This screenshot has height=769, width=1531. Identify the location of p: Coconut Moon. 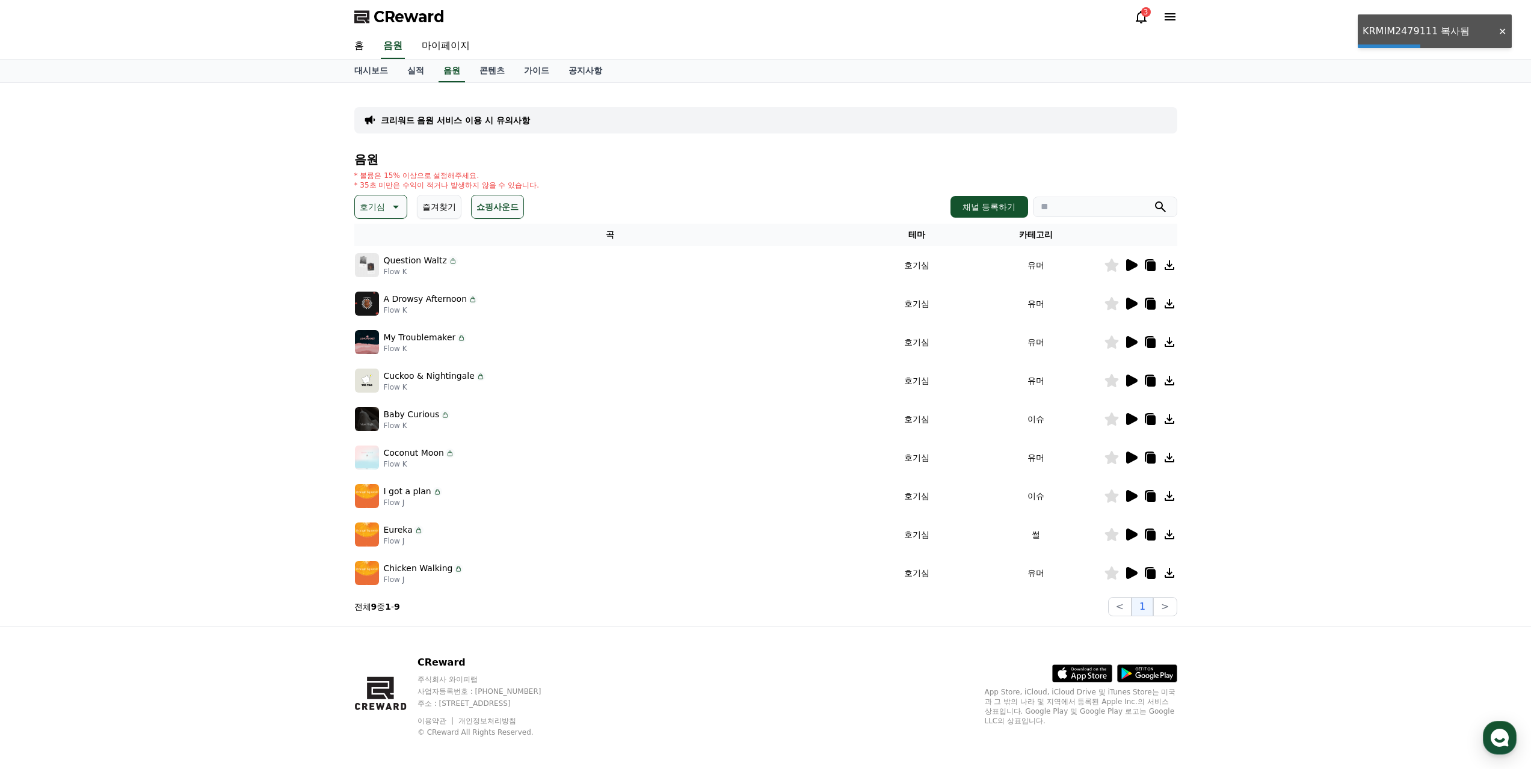
(414, 453).